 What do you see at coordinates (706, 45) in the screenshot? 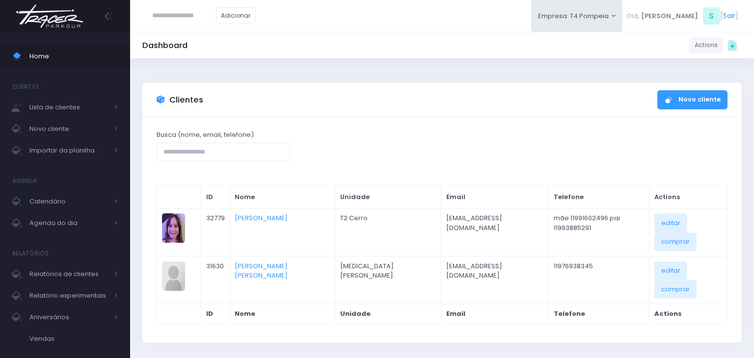
I see `a: Actions` at bounding box center [706, 45].